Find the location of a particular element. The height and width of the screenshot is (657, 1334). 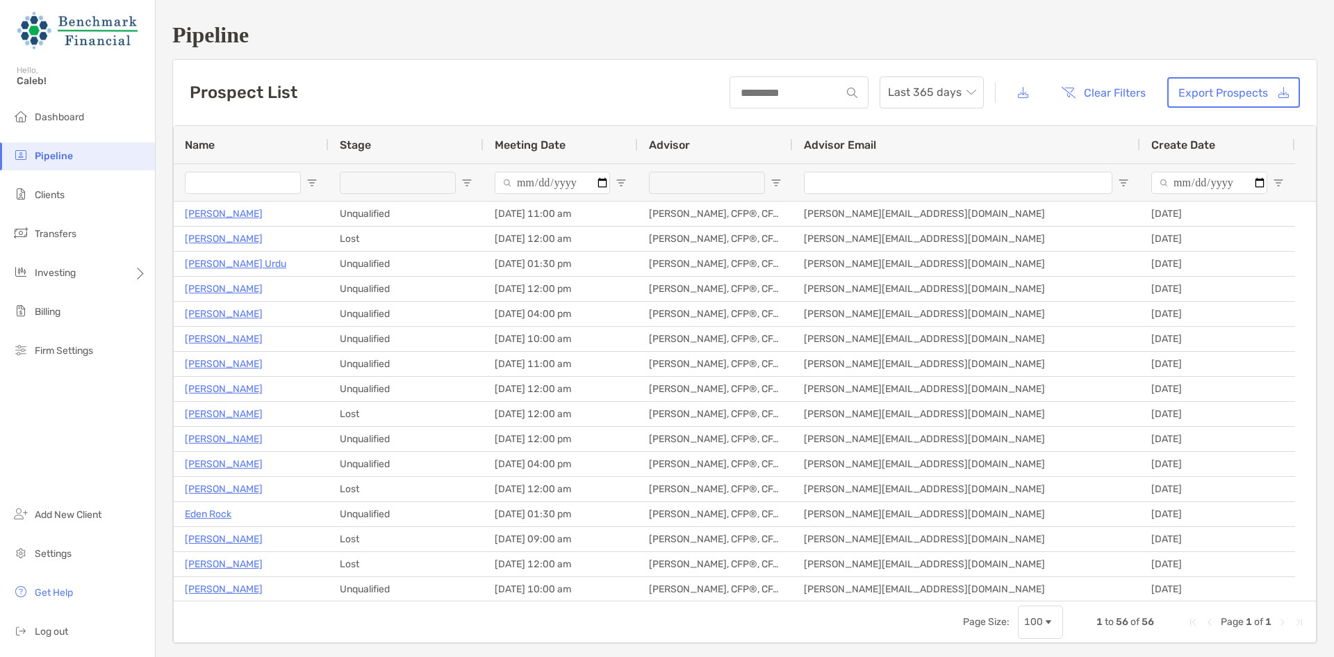

h3: Prospect List is located at coordinates (243, 92).